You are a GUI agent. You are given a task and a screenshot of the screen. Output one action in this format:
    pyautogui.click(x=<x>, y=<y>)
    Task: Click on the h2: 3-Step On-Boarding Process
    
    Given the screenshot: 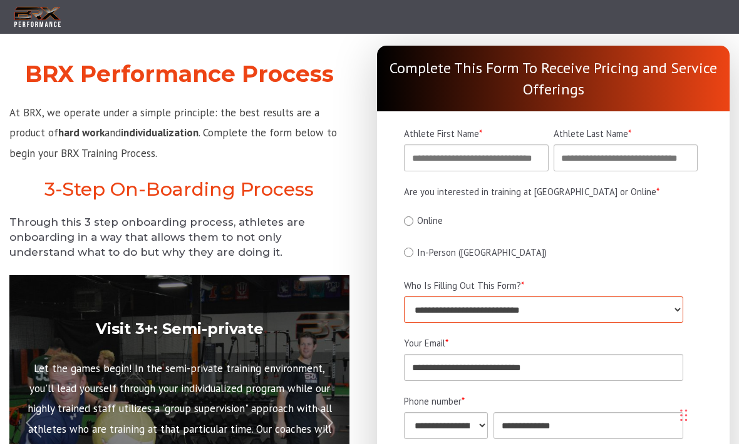 What is the action you would take?
    pyautogui.click(x=179, y=190)
    